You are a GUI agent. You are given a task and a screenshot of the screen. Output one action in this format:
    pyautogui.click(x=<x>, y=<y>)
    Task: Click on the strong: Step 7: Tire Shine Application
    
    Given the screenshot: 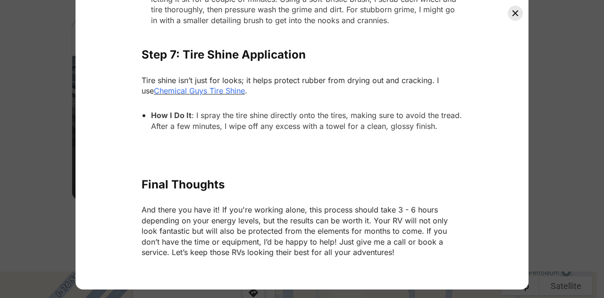 What is the action you would take?
    pyautogui.click(x=224, y=54)
    